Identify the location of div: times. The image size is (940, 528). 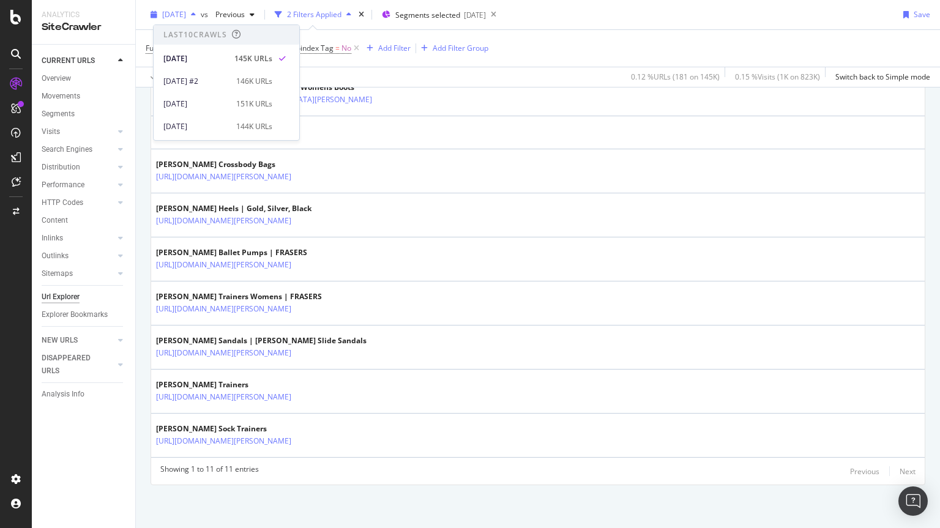
(361, 15).